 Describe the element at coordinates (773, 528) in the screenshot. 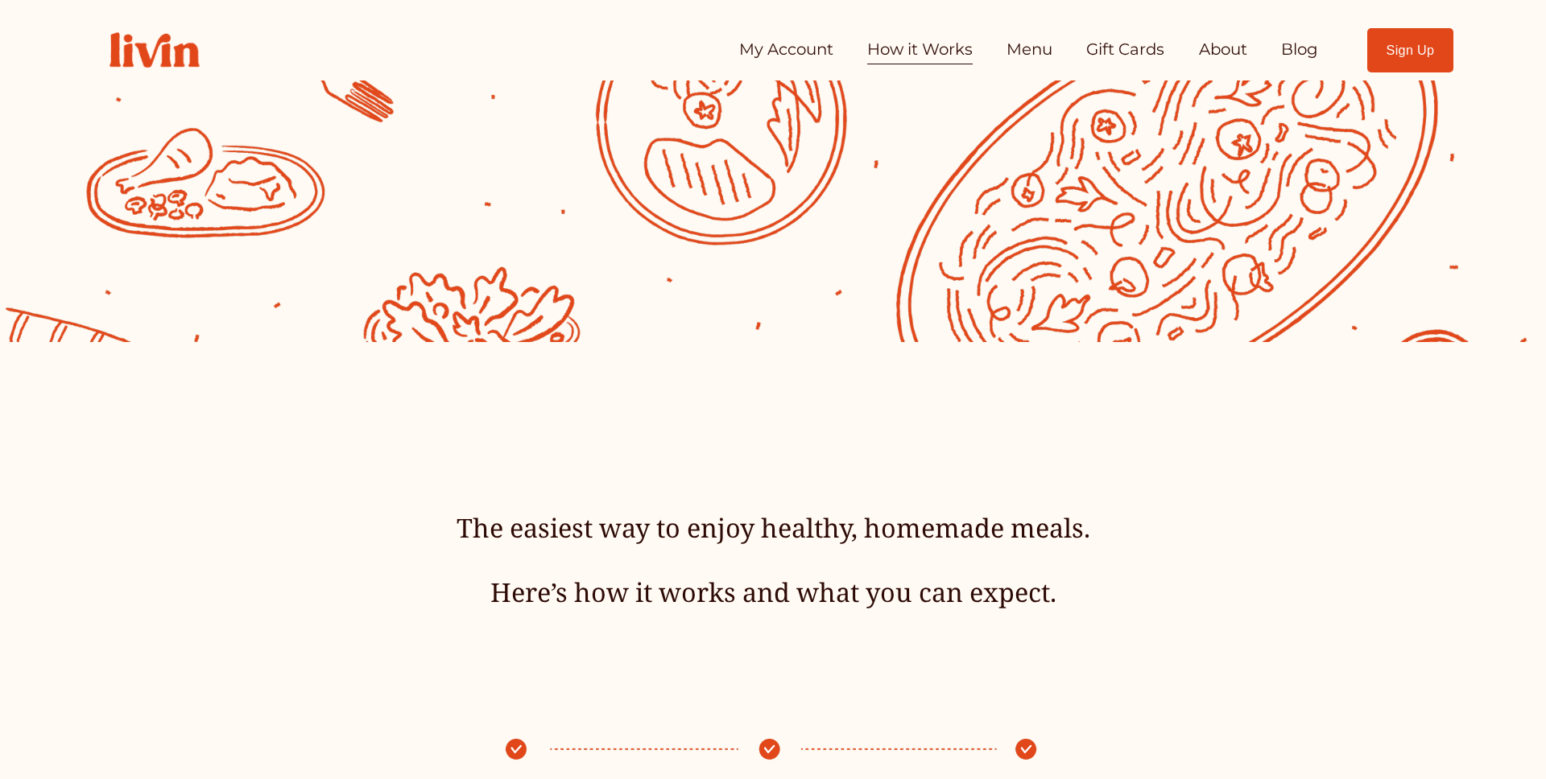

I see `h4: The easiest way to enjoy healthy, homemade meals.` at that location.